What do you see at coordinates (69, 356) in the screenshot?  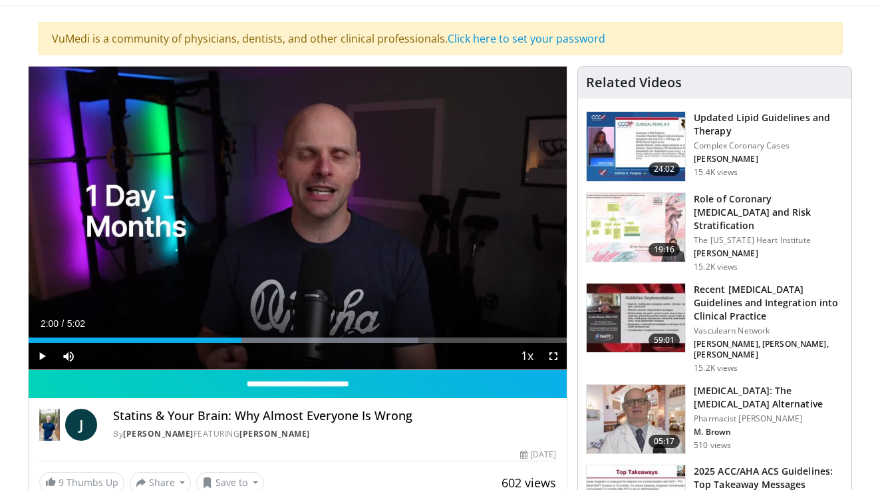 I see `button: Mute` at bounding box center [69, 356].